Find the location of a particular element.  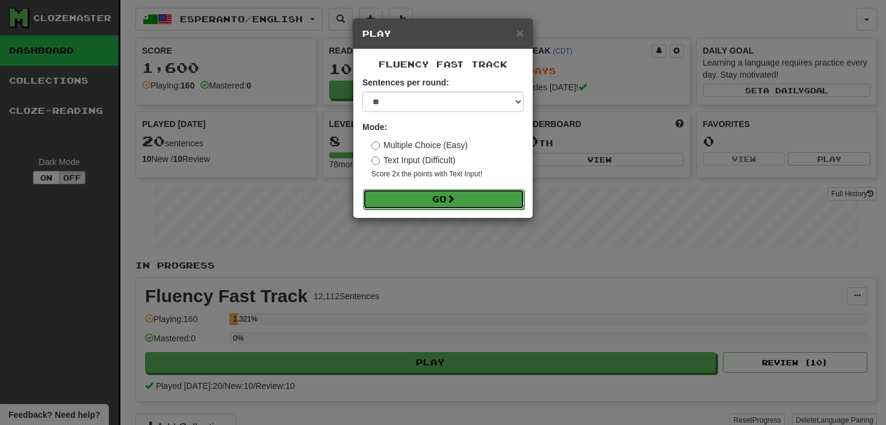

input: Multiple Choice (Easy) is located at coordinates (376, 146).